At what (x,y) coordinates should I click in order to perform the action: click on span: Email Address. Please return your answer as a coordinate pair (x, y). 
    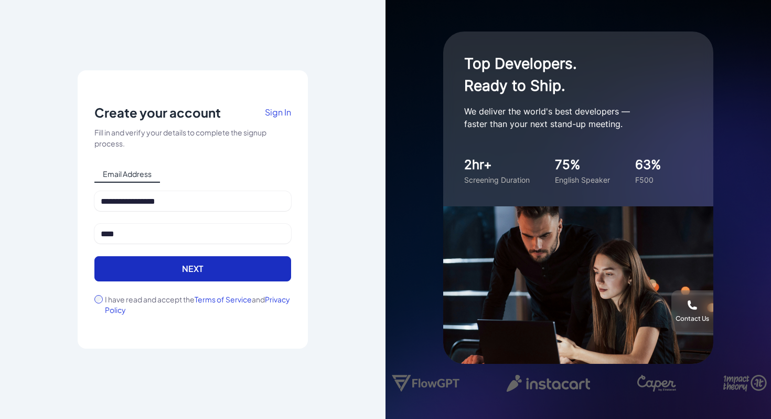
    Looking at the image, I should click on (127, 174).